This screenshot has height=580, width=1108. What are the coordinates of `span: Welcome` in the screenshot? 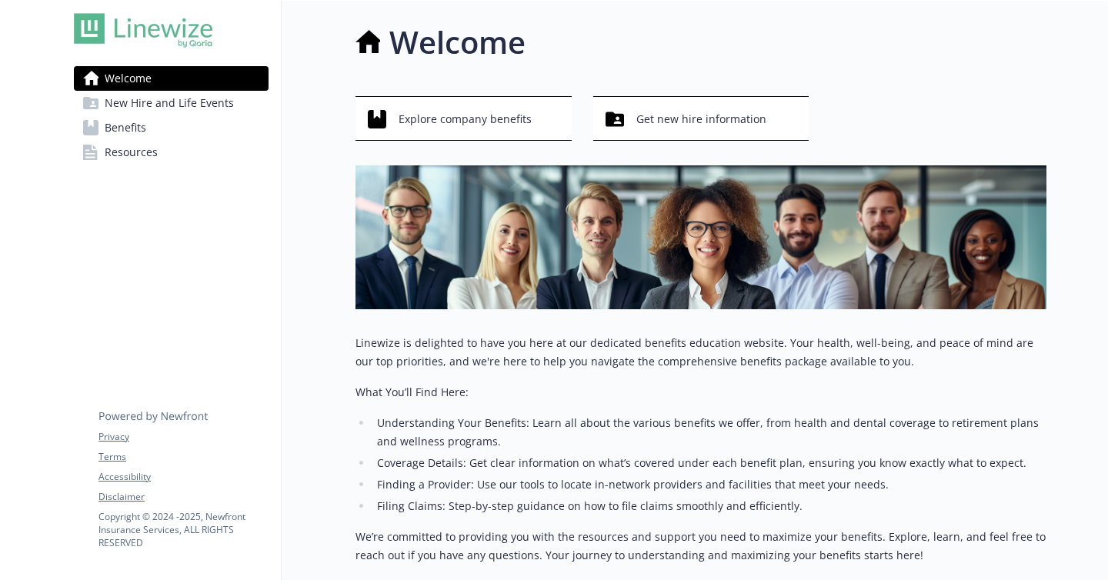 It's located at (128, 79).